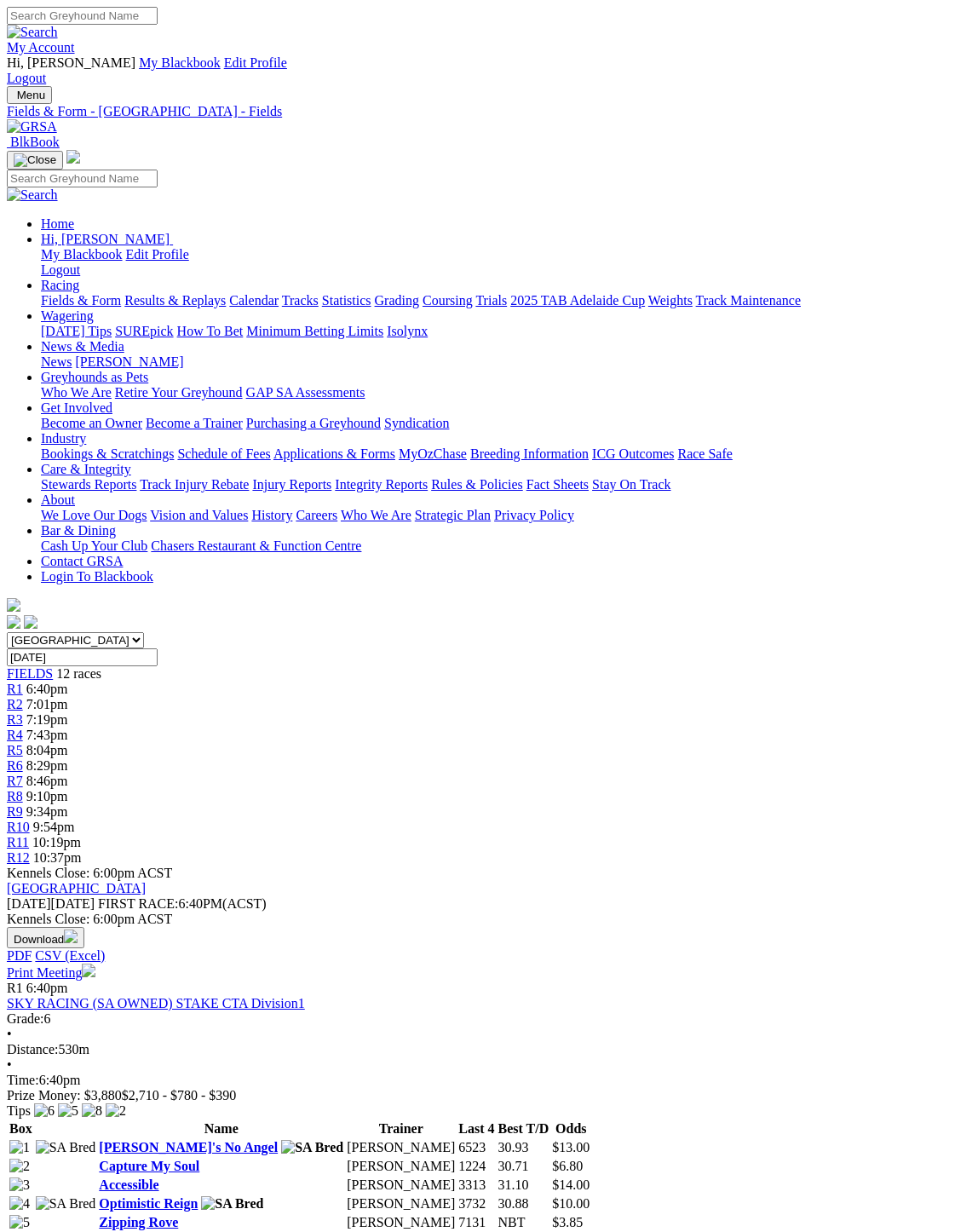  I want to click on span: R4, so click(15, 734).